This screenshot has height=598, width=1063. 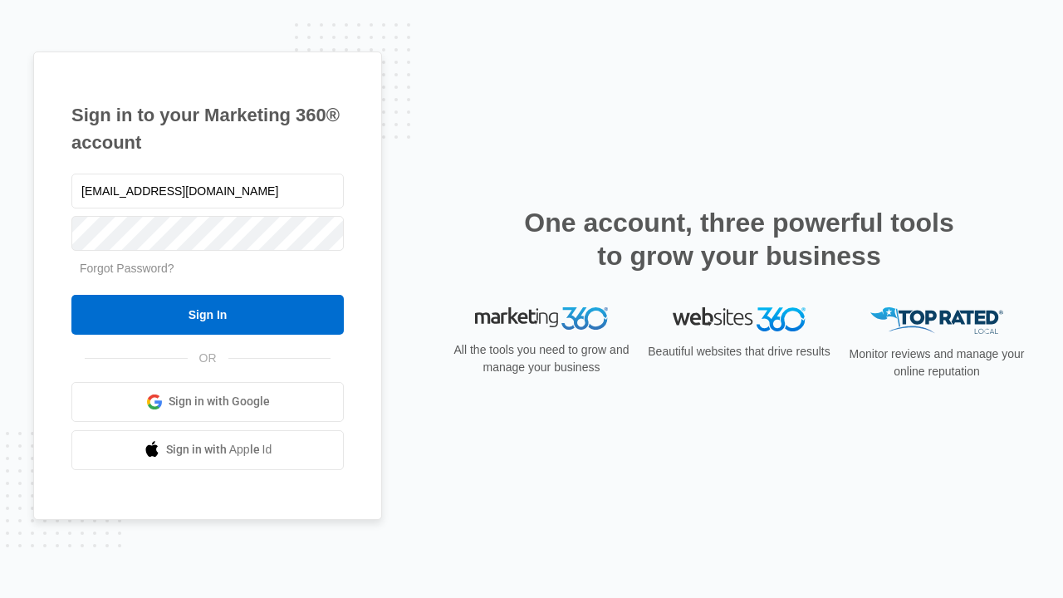 What do you see at coordinates (739, 351) in the screenshot?
I see `p: Beautiful websites that drive results` at bounding box center [739, 351].